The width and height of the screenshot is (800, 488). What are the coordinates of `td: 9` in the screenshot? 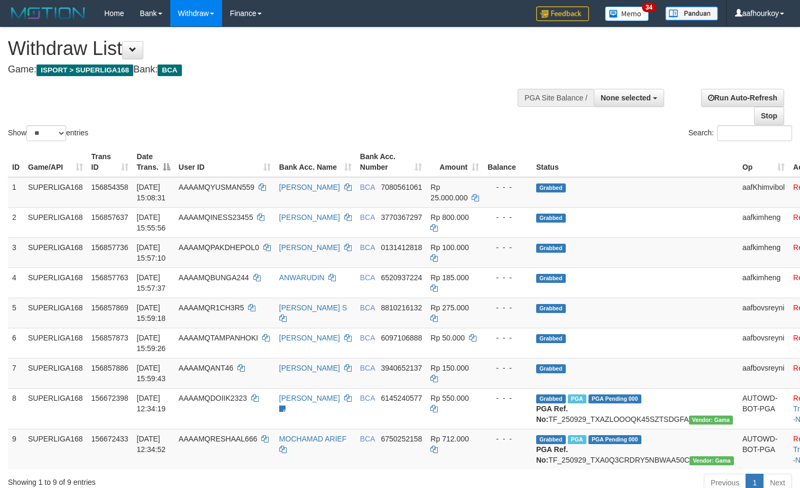 It's located at (16, 449).